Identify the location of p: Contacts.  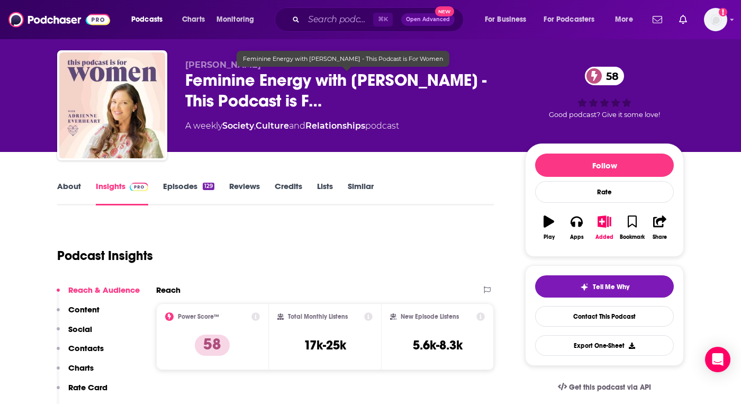
(86, 348).